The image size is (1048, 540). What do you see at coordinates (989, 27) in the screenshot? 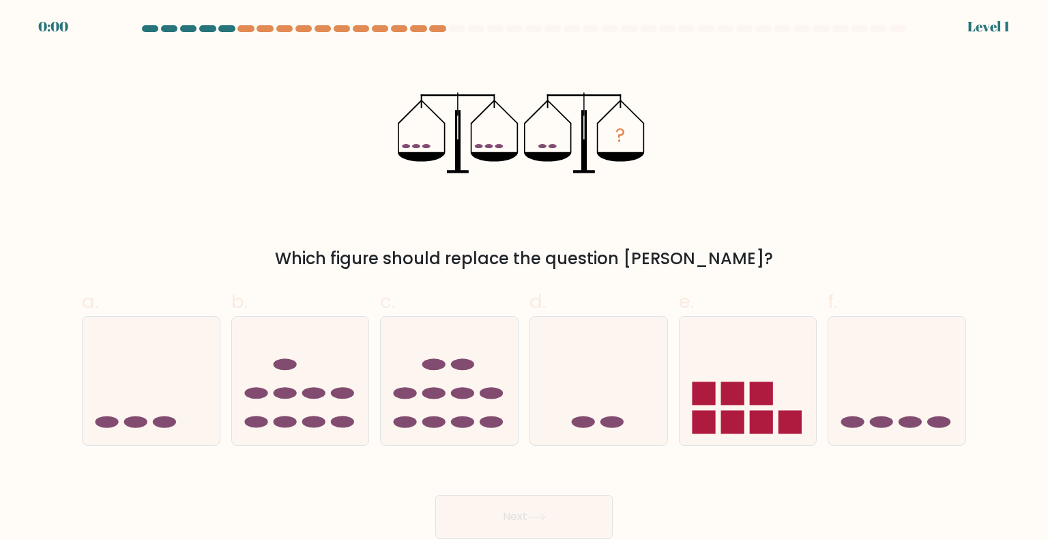
I see `div: Level 1` at bounding box center [989, 27].